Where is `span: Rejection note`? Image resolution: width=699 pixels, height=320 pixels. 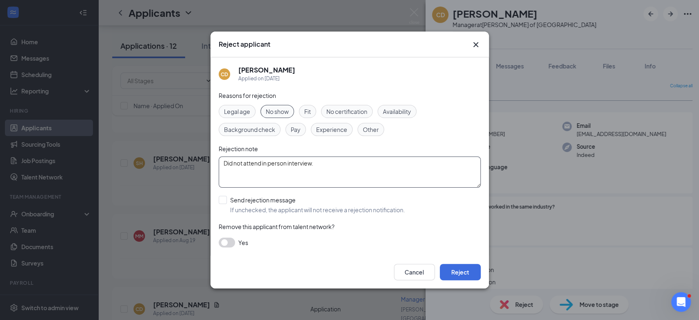 span: Rejection note is located at coordinates (238, 149).